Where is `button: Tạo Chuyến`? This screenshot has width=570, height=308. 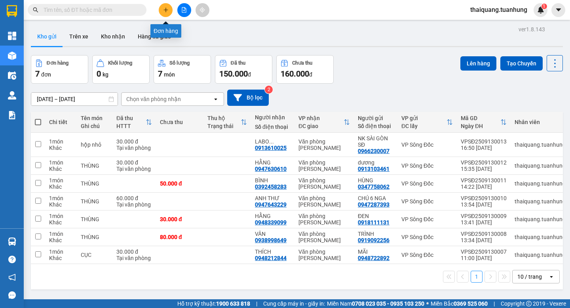
button: Tạo Chuyến is located at coordinates (522, 63).